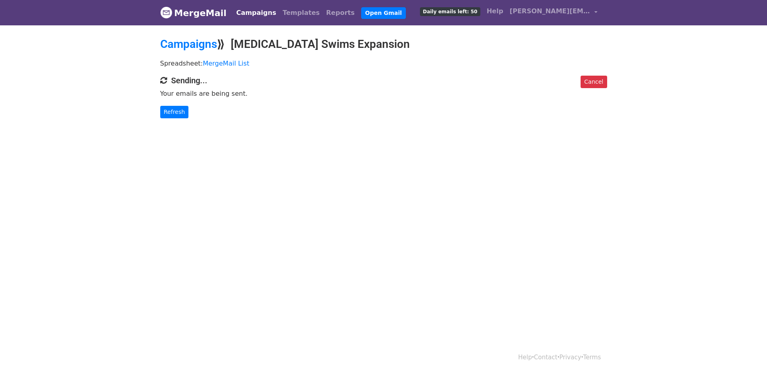 The height and width of the screenshot is (373, 767). I want to click on a: Reports, so click(340, 13).